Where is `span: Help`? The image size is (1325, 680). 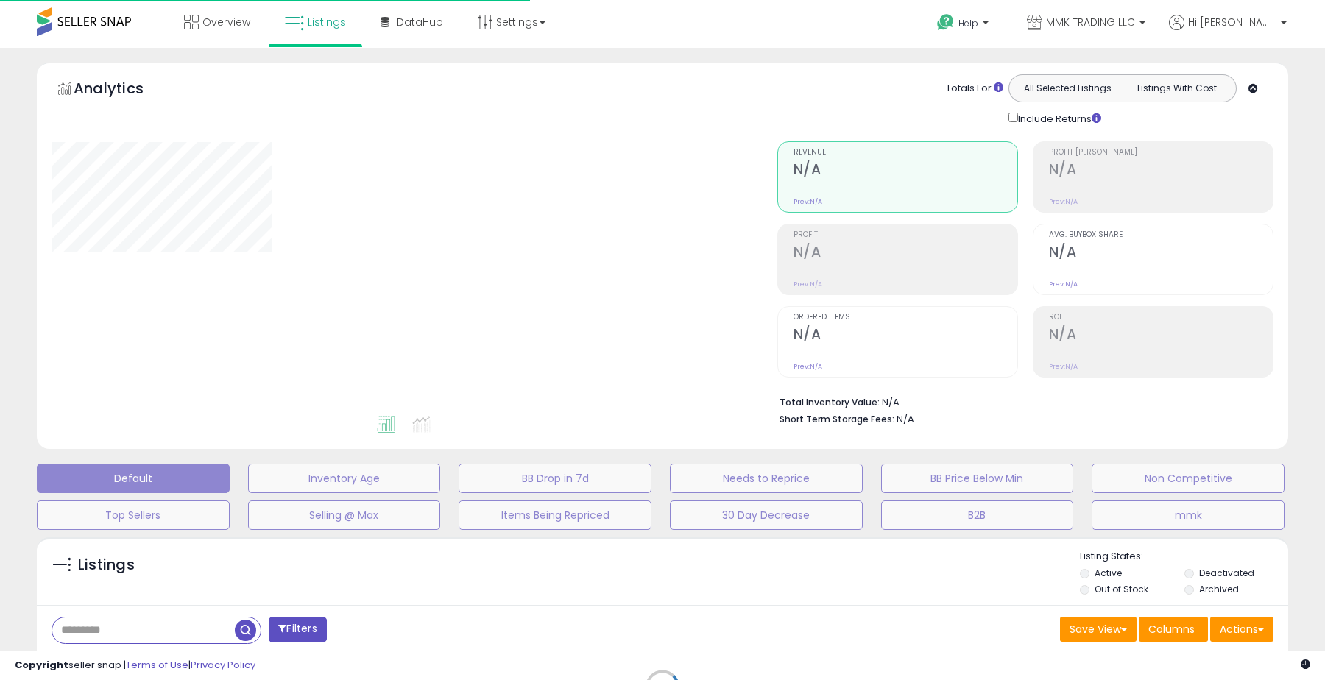 span: Help is located at coordinates (968, 23).